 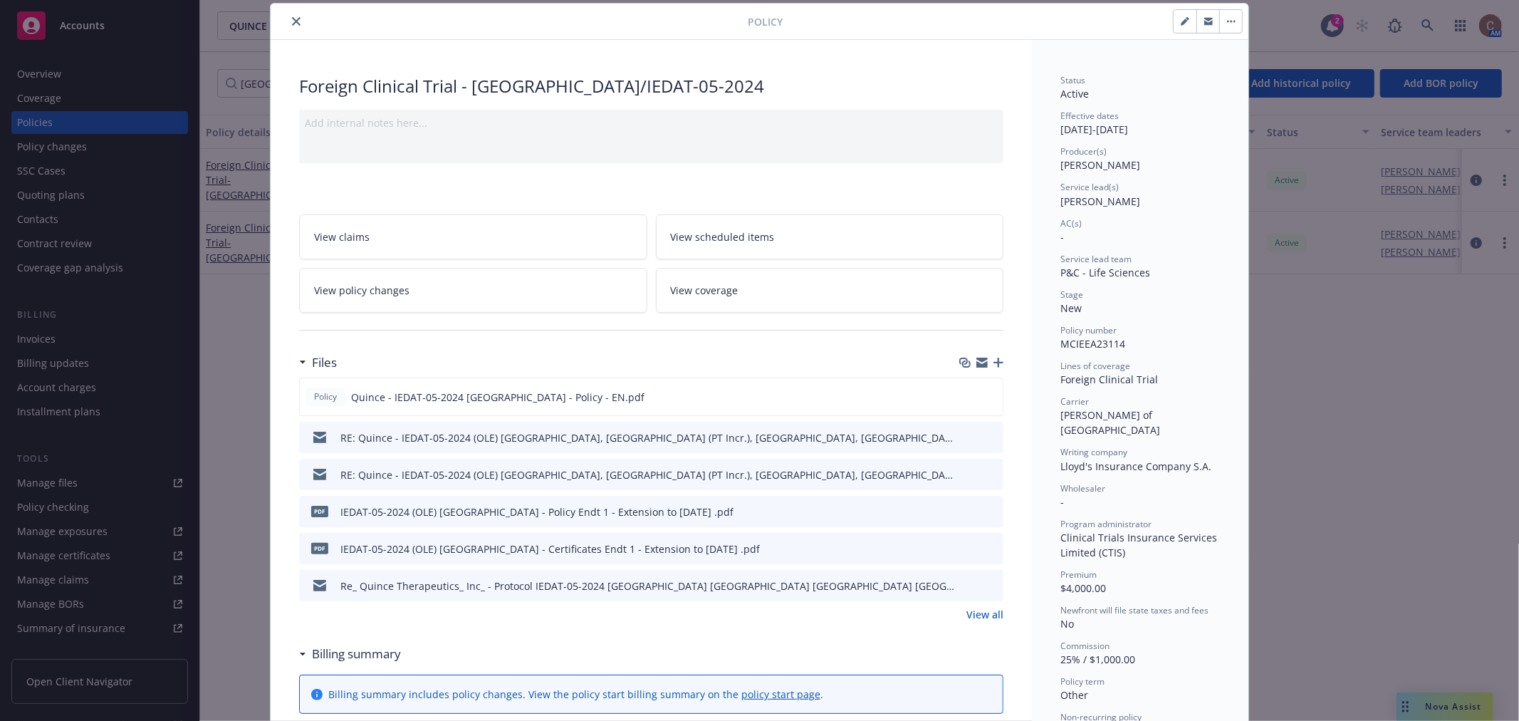 What do you see at coordinates (985, 614) in the screenshot?
I see `a: View all` at bounding box center [985, 614].